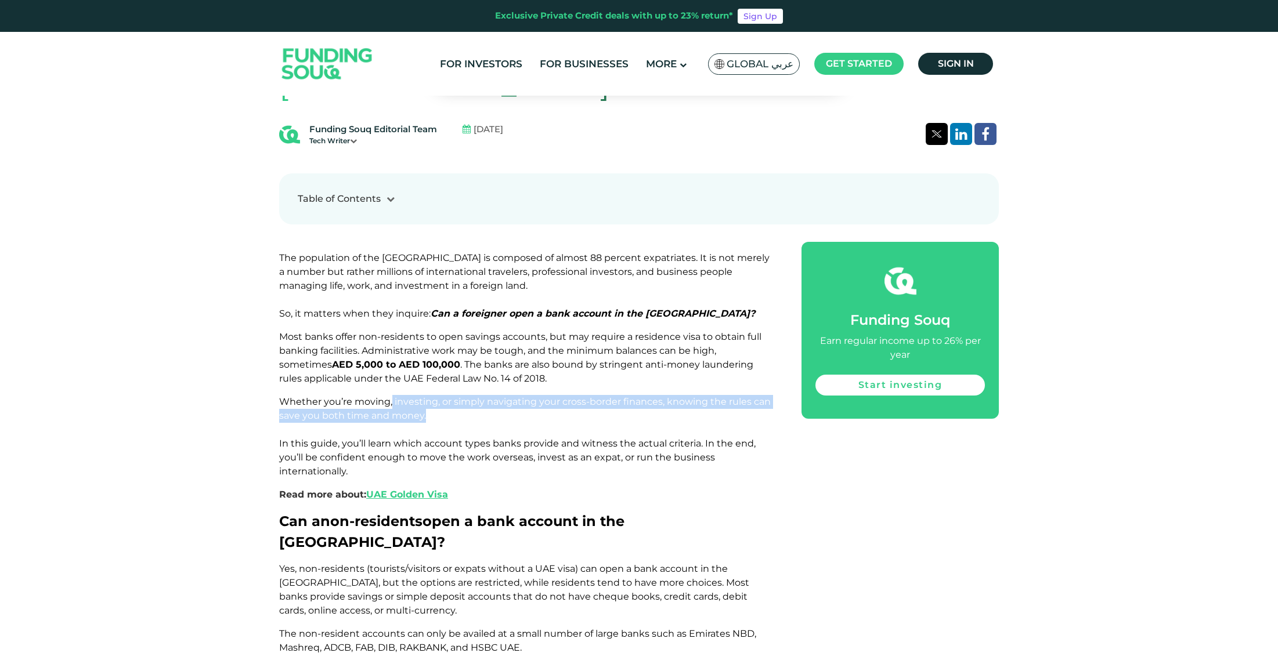 The width and height of the screenshot is (1278, 653). Describe the element at coordinates (396, 364) in the screenshot. I see `strong: AED 5,000 to AED 100,000` at that location.